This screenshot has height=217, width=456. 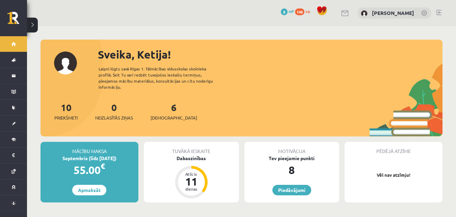 What do you see at coordinates (114, 111) in the screenshot?
I see `a: 0Neizlasītās ziņas` at bounding box center [114, 111].